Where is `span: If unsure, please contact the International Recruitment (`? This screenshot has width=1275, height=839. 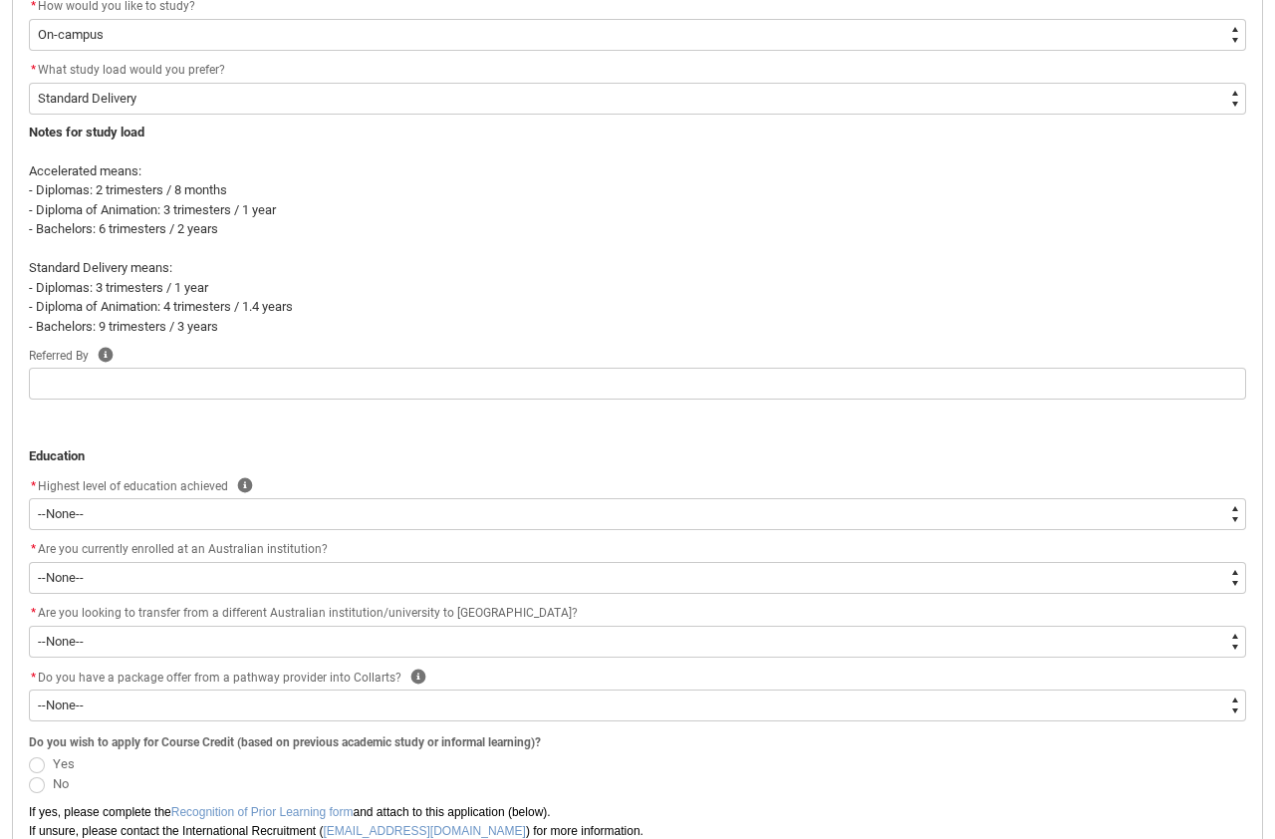
span: If unsure, please contact the International Recruitment ( is located at coordinates (176, 831).